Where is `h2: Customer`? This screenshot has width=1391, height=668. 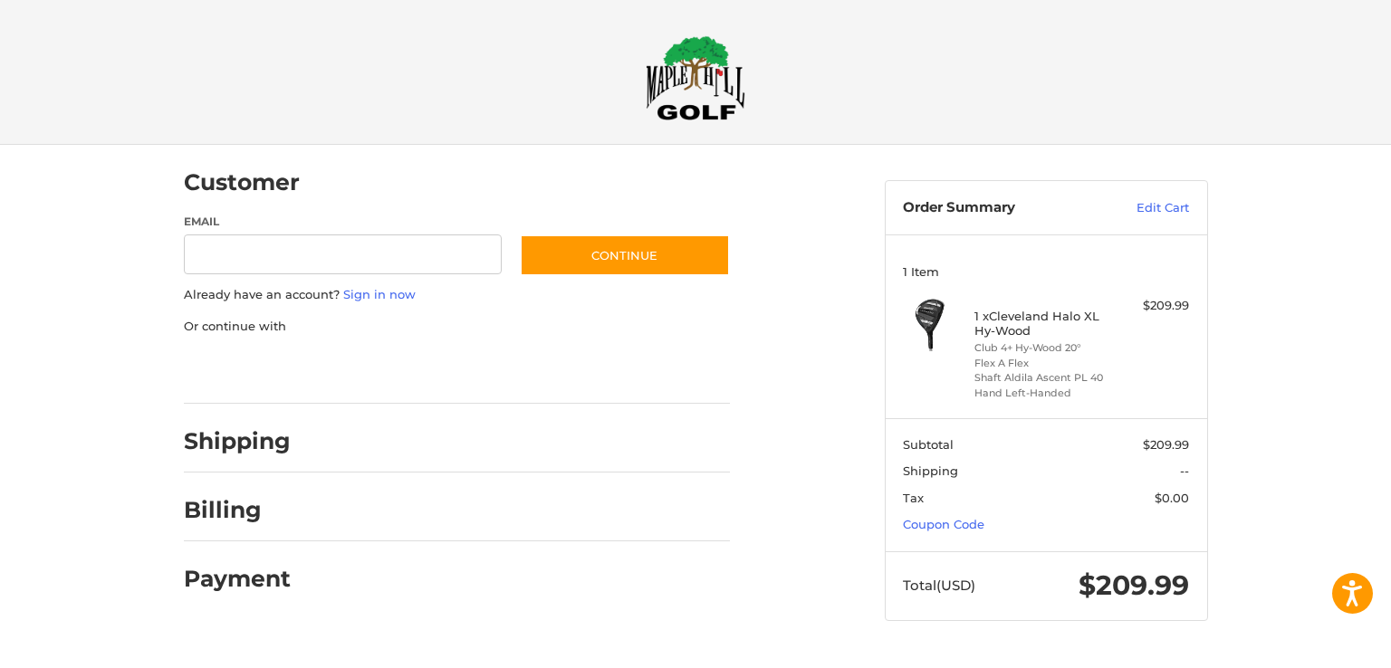 h2: Customer is located at coordinates (242, 182).